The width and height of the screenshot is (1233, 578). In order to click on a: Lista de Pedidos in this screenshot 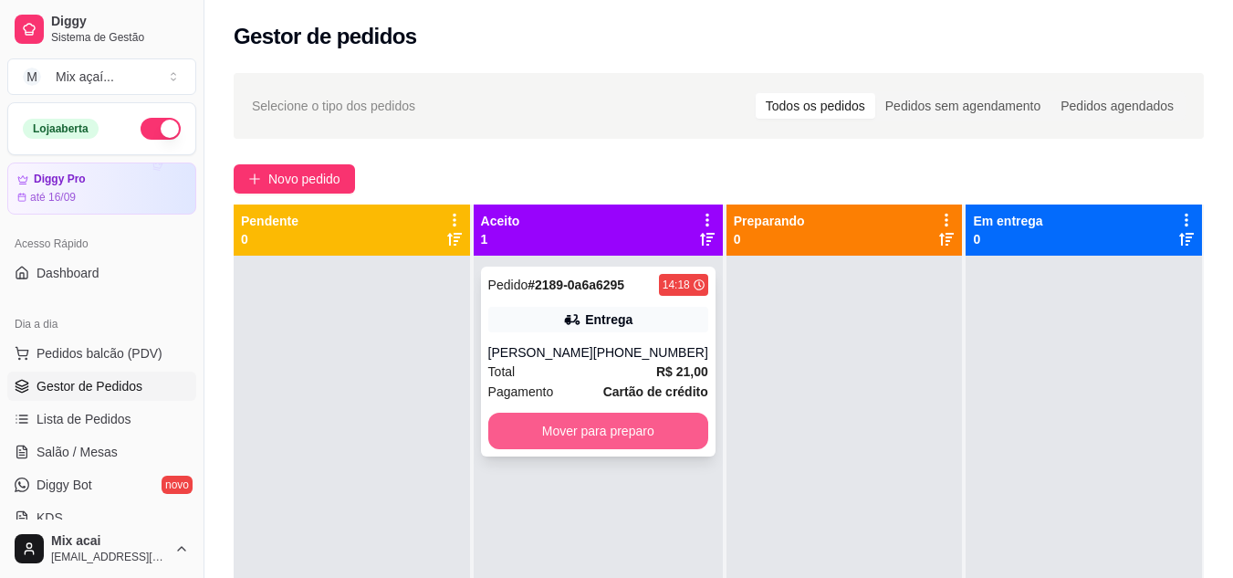, I will do `click(101, 419)`.